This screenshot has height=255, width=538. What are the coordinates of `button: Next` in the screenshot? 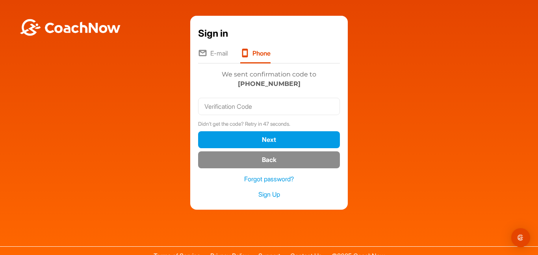 It's located at (269, 139).